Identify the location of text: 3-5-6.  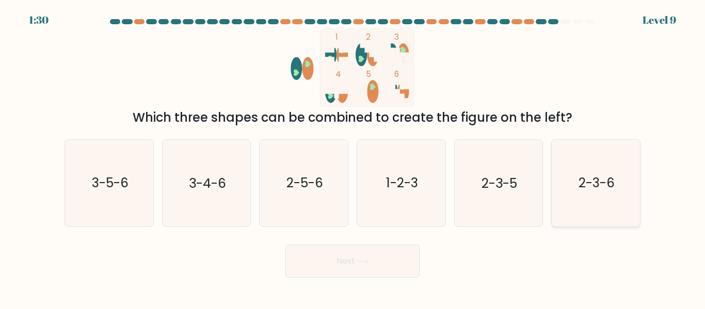
(109, 183).